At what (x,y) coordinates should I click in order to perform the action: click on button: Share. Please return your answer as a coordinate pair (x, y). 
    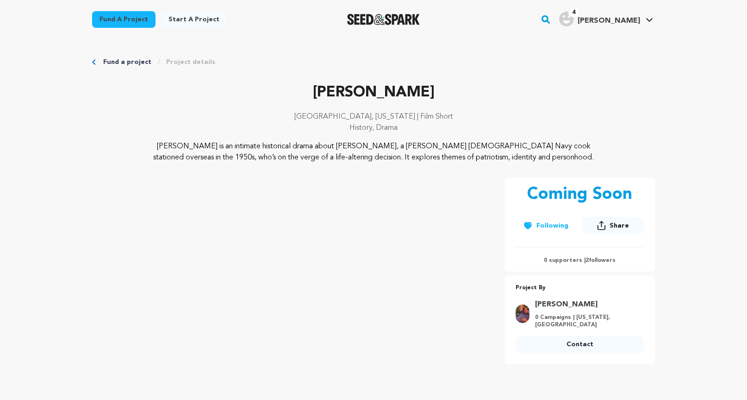
    Looking at the image, I should click on (613, 225).